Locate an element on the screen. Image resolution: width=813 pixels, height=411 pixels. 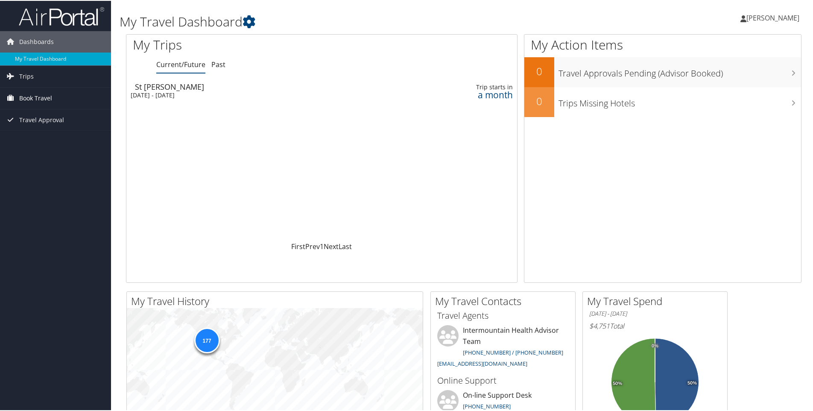
span: Dashboards is located at coordinates (36, 41).